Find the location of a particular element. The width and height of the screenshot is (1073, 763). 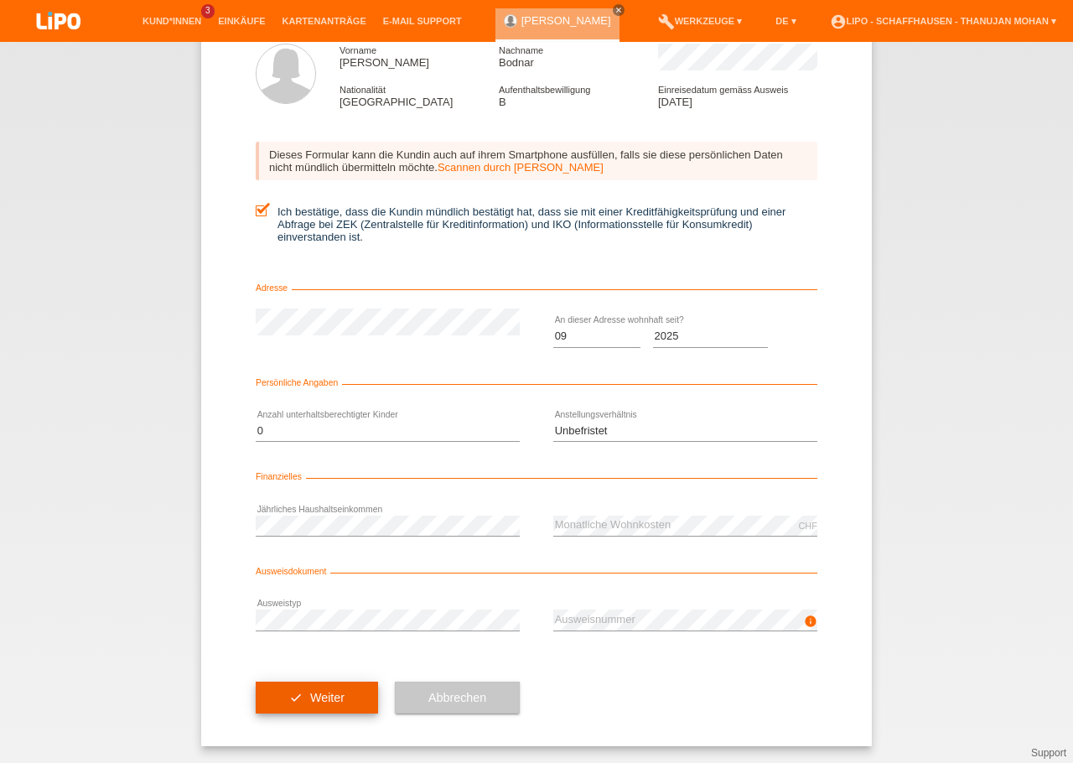

span: Abbrechen is located at coordinates (457, 698).